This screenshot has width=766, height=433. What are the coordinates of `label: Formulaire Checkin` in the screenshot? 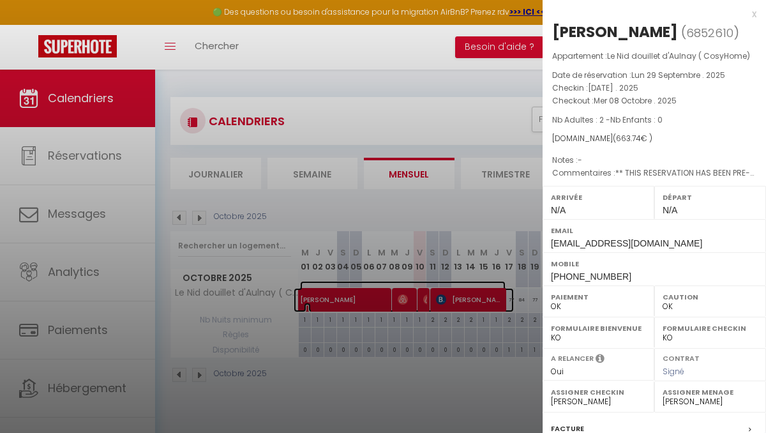 It's located at (710, 328).